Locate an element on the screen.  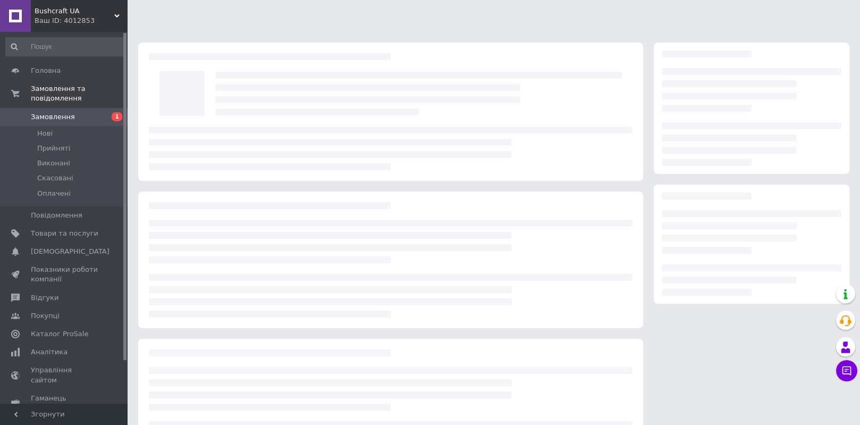
span: Bushcraft UA is located at coordinates (74, 11).